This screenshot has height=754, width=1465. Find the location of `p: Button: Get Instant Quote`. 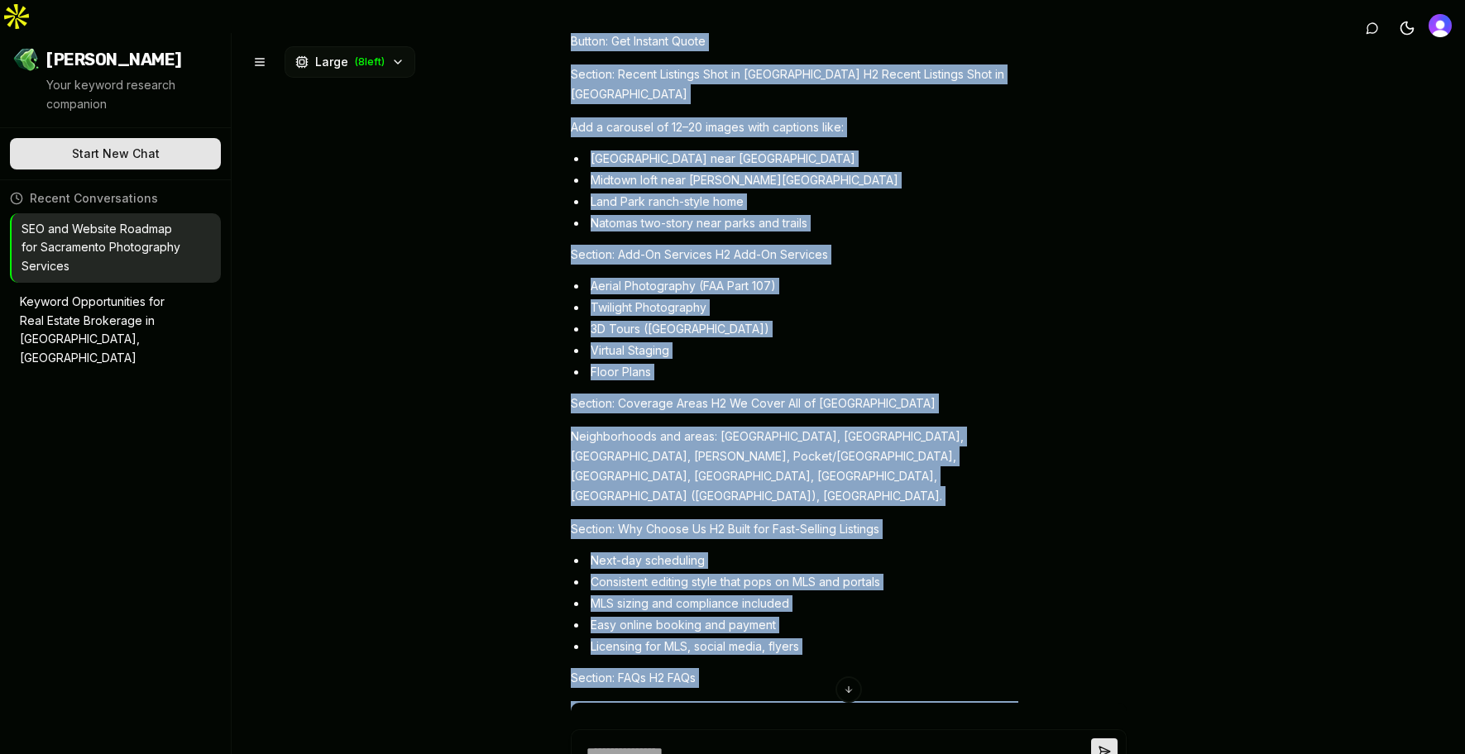

p: Button: Get Instant Quote is located at coordinates (793, 41).